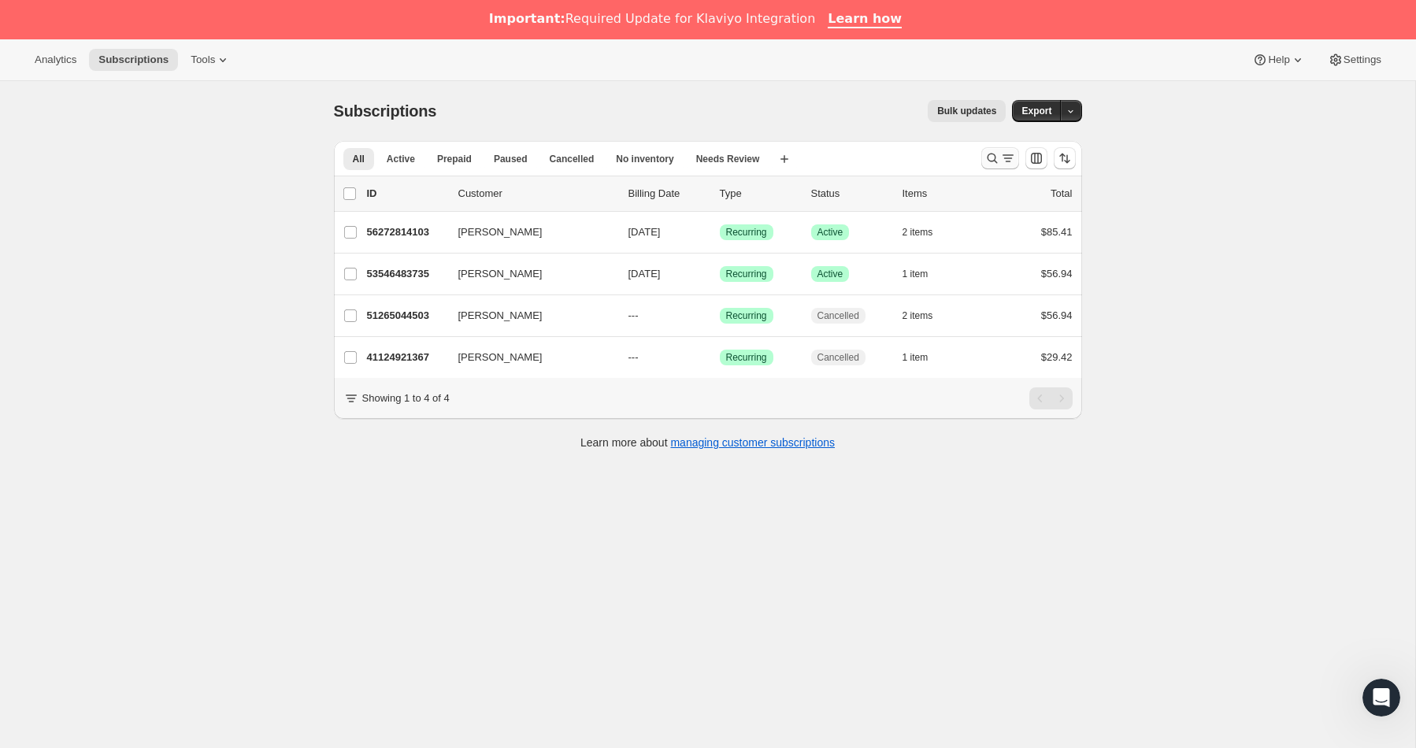  What do you see at coordinates (966, 111) in the screenshot?
I see `button: Bulk updates` at bounding box center [966, 111].